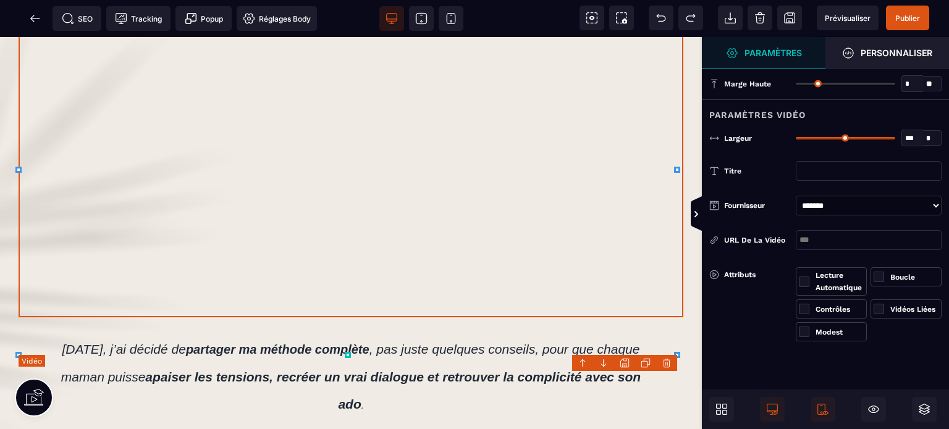 This screenshot has height=429, width=949. What do you see at coordinates (730, 18) in the screenshot?
I see `span: Importer` at bounding box center [730, 18].